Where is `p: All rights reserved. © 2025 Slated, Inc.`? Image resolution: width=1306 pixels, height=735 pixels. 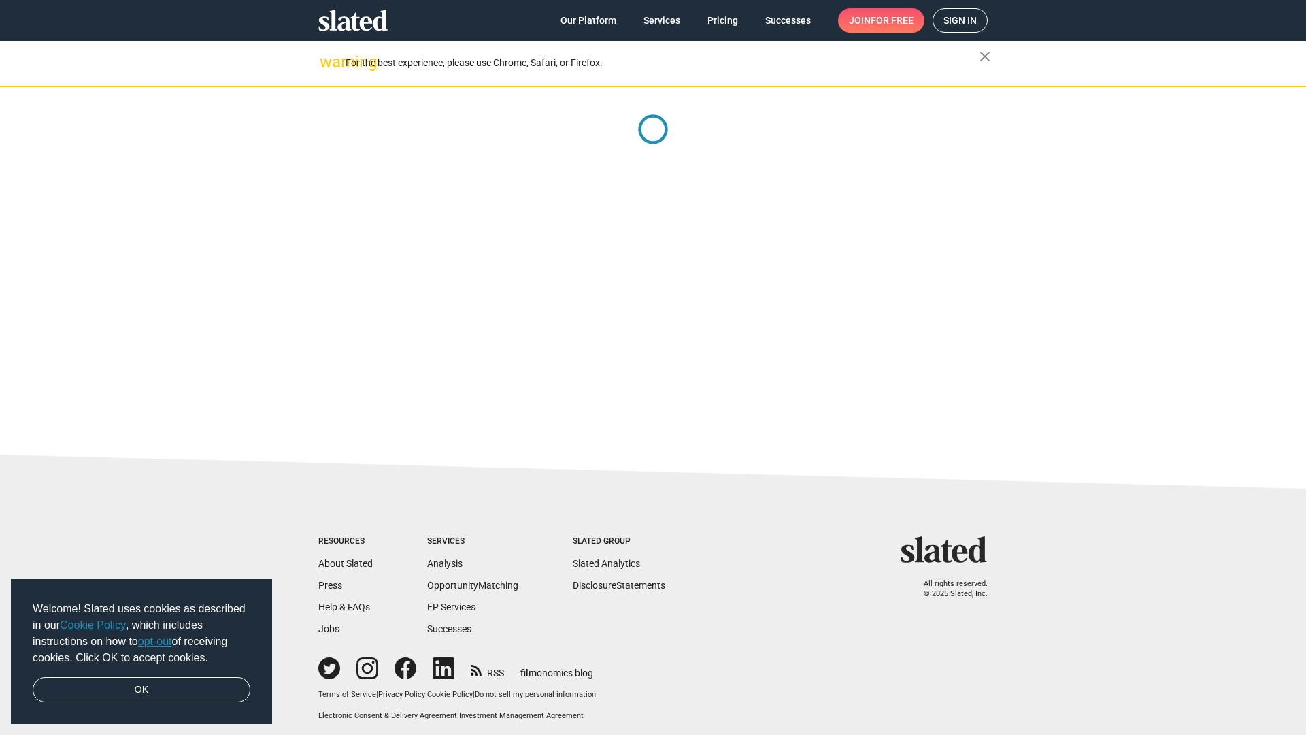 p: All rights reserved. © 2025 Slated, Inc. is located at coordinates (948, 588).